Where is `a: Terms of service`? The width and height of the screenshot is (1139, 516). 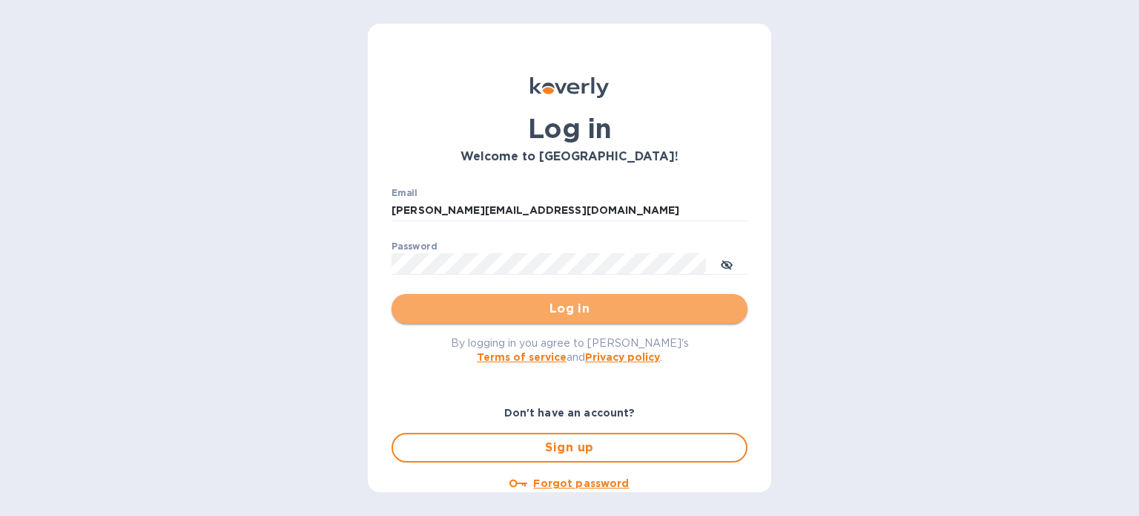
a: Terms of service is located at coordinates (522, 357).